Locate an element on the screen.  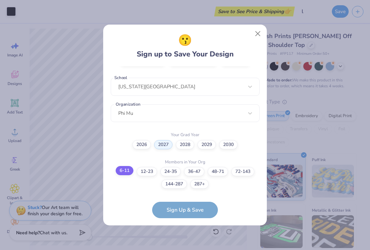
label: Members in Your Org is located at coordinates (185, 163).